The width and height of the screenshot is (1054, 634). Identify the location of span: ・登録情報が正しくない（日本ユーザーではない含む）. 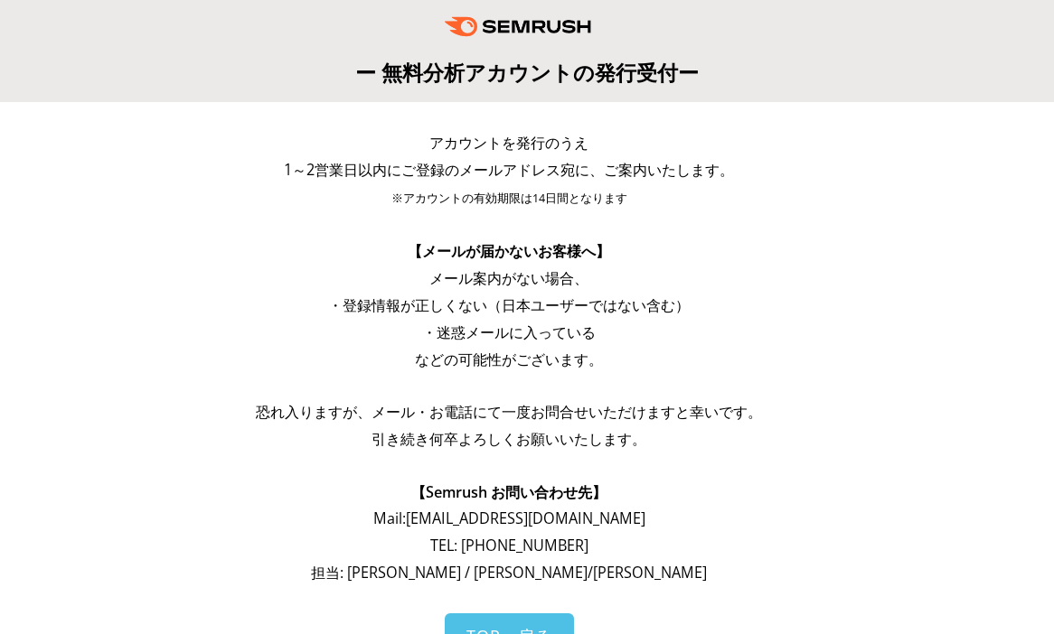
(509, 305).